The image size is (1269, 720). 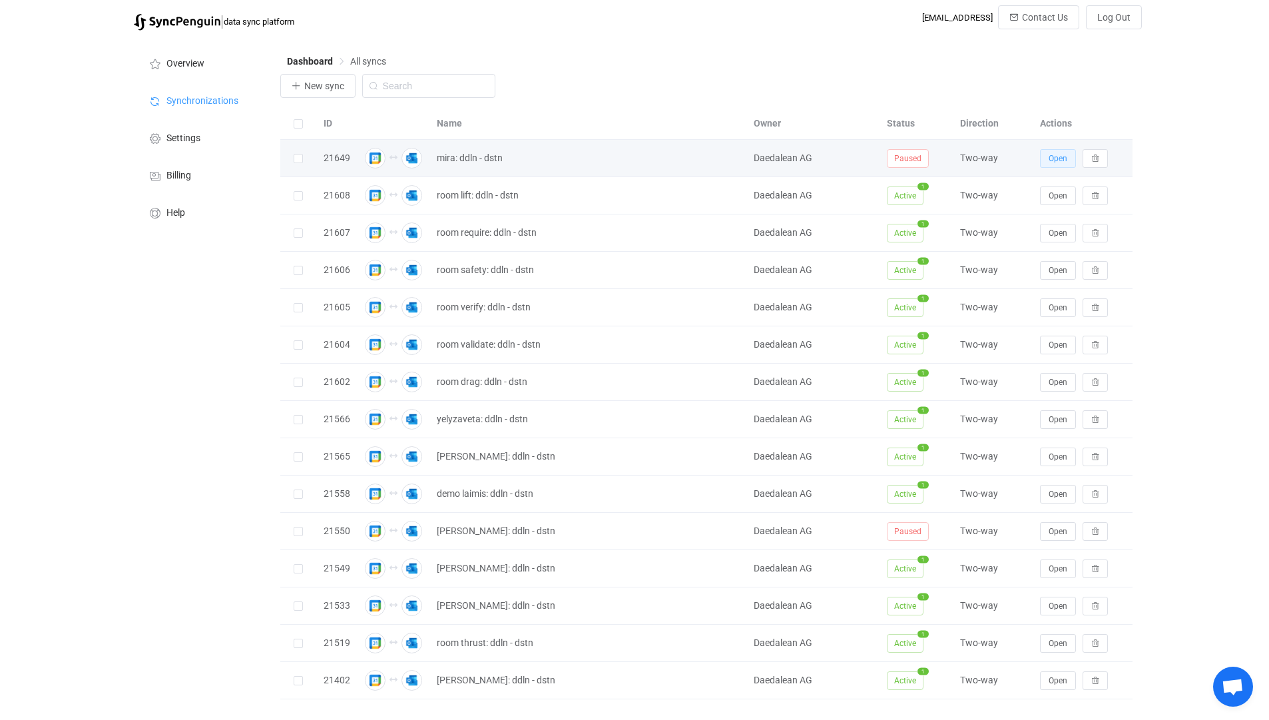 I want to click on span: Log Out, so click(x=1114, y=17).